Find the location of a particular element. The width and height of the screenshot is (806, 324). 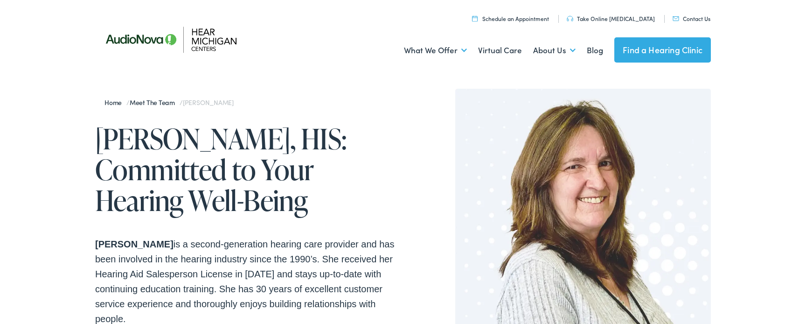

a: Contact Us is located at coordinates (691, 18).